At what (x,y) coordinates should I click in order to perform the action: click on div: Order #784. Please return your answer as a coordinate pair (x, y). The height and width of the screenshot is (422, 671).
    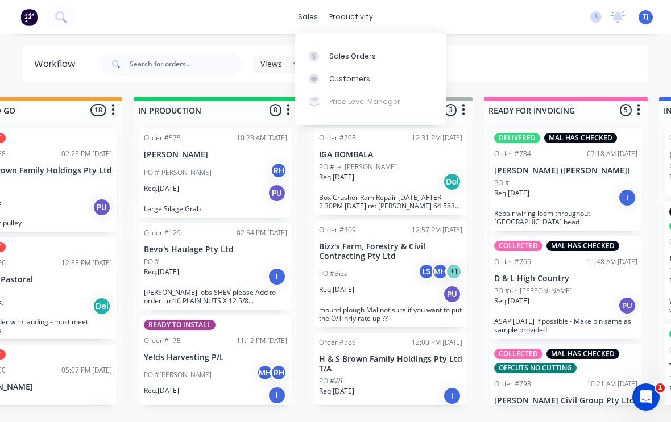
    Looking at the image, I should click on (512, 154).